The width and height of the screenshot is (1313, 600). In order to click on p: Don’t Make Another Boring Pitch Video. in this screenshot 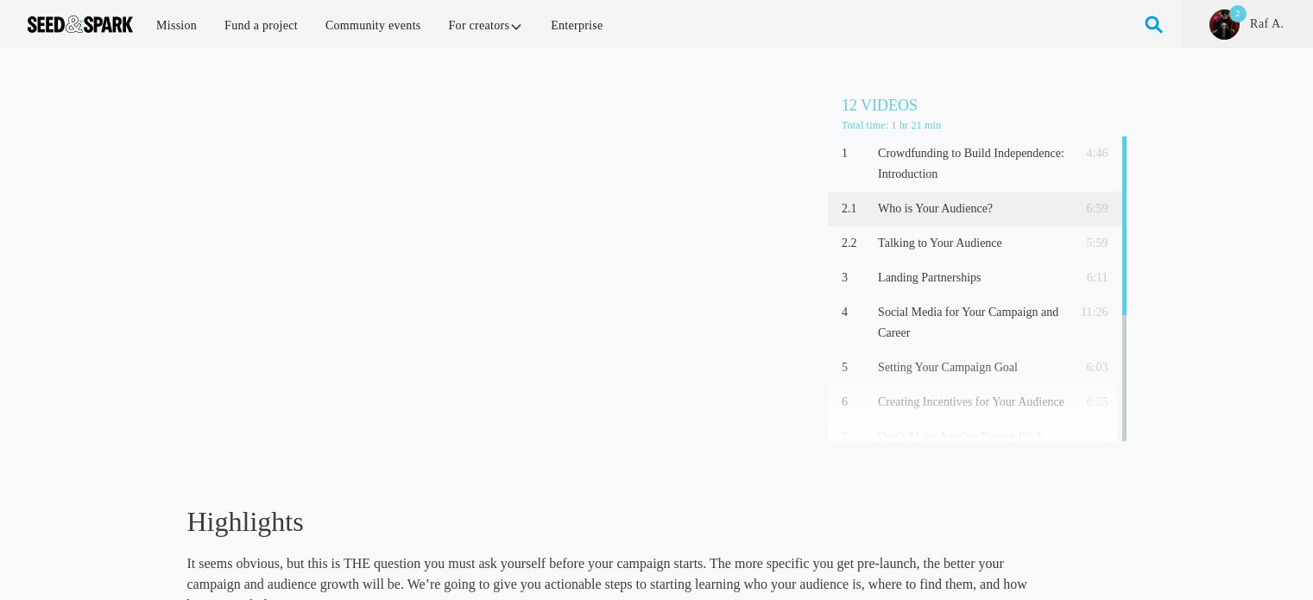, I will do `click(971, 447)`.